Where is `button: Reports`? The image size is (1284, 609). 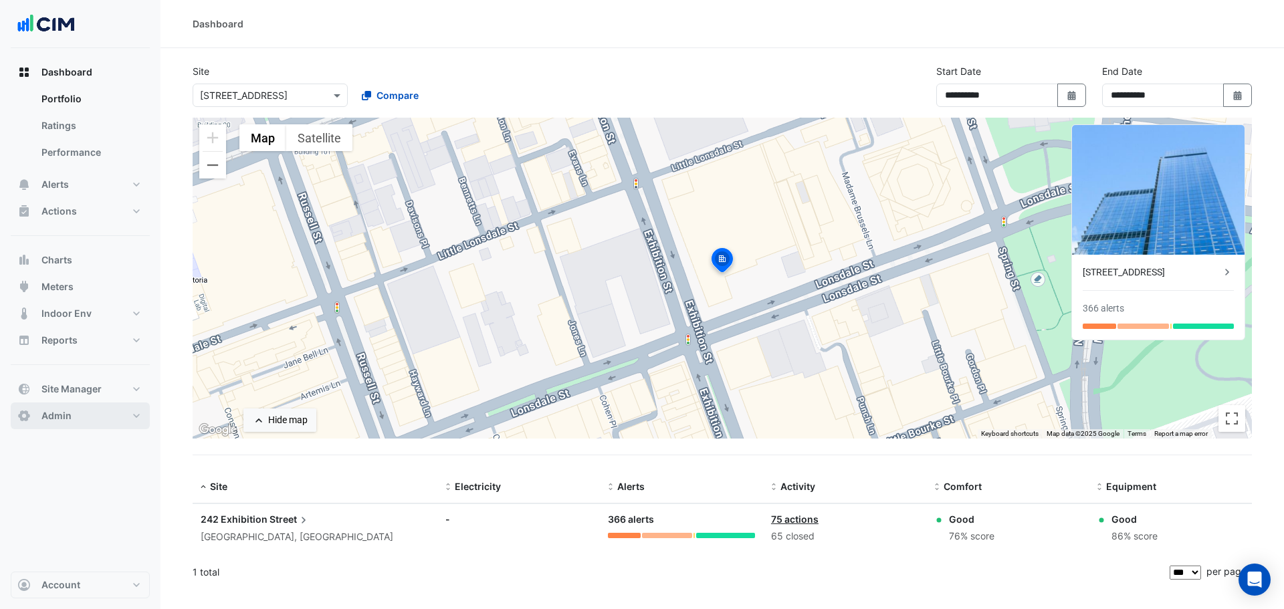 button: Reports is located at coordinates (80, 340).